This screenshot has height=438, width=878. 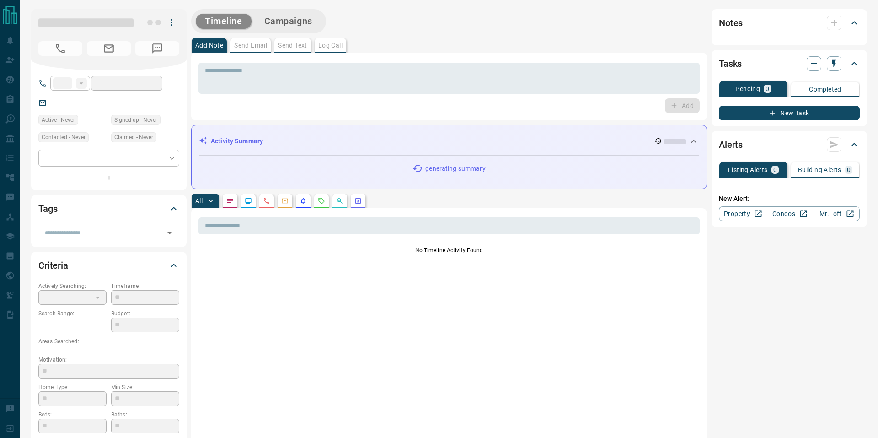 What do you see at coordinates (321, 201) in the screenshot?
I see `svg: Requests` at bounding box center [321, 201].